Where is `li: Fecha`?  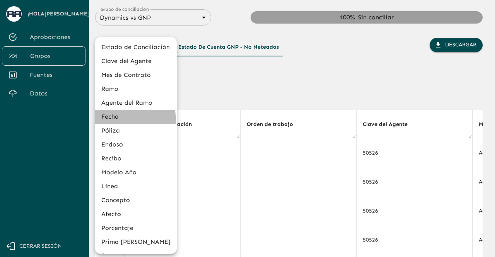
li: Fecha is located at coordinates (136, 117).